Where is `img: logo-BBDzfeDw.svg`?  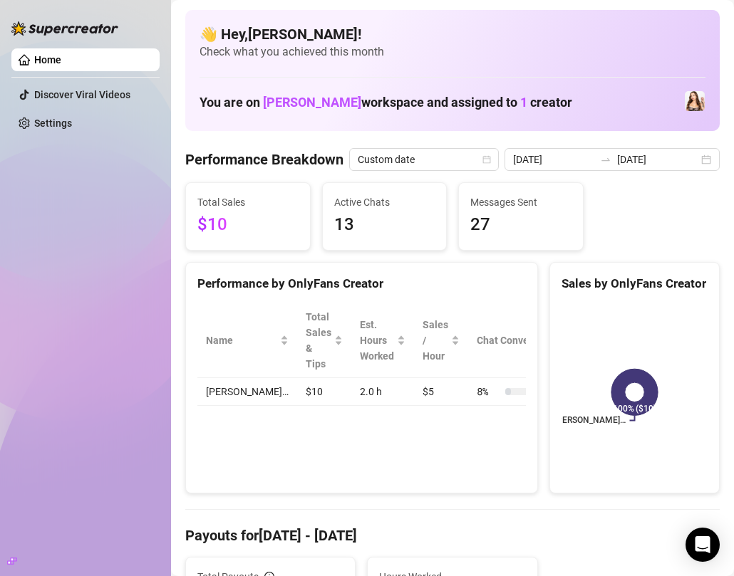 img: logo-BBDzfeDw.svg is located at coordinates (65, 28).